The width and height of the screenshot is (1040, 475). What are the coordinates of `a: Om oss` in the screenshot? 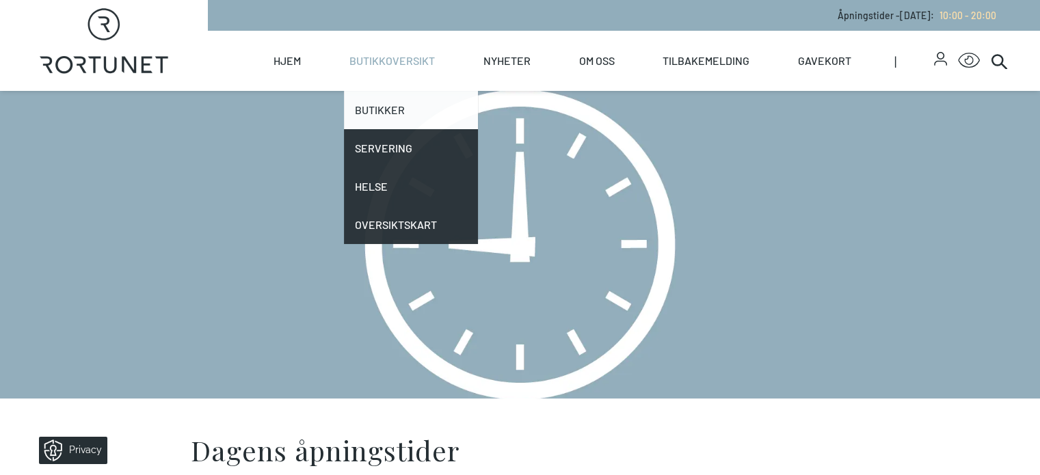 It's located at (596, 61).